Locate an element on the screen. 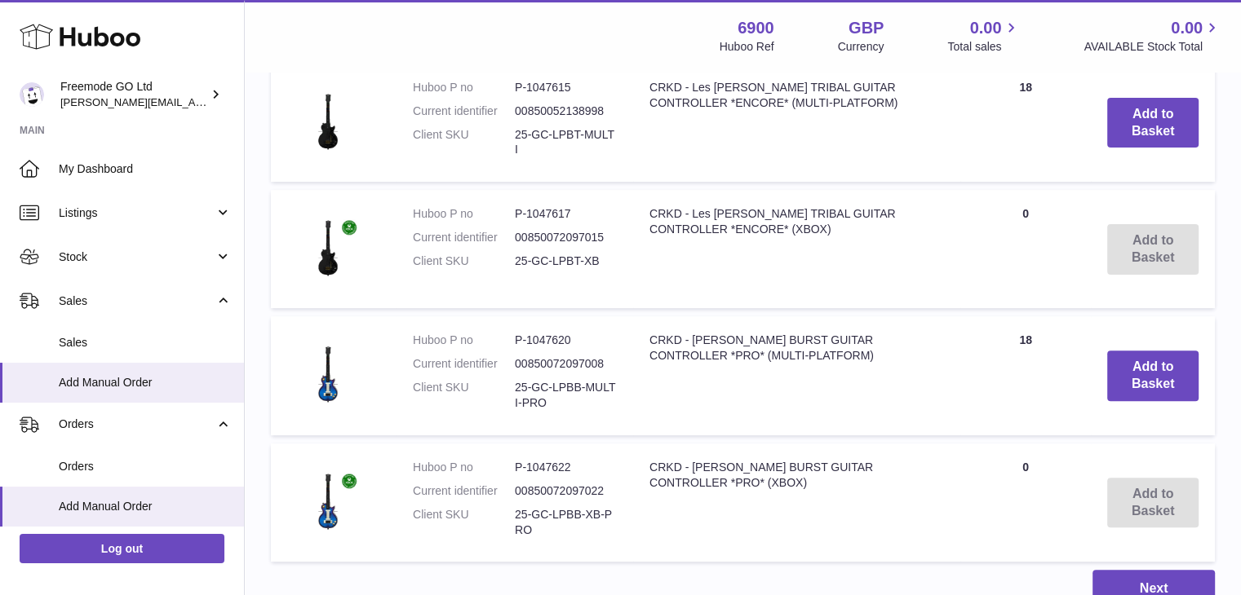 The image size is (1241, 595). span: Listings is located at coordinates (136, 213).